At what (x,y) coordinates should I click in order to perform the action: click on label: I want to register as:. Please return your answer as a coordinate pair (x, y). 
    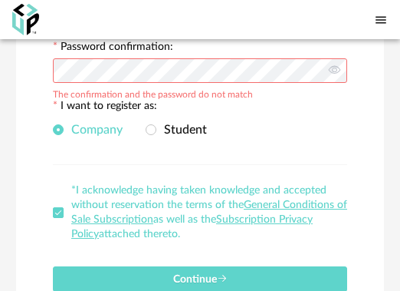
    Looking at the image, I should click on (105, 107).